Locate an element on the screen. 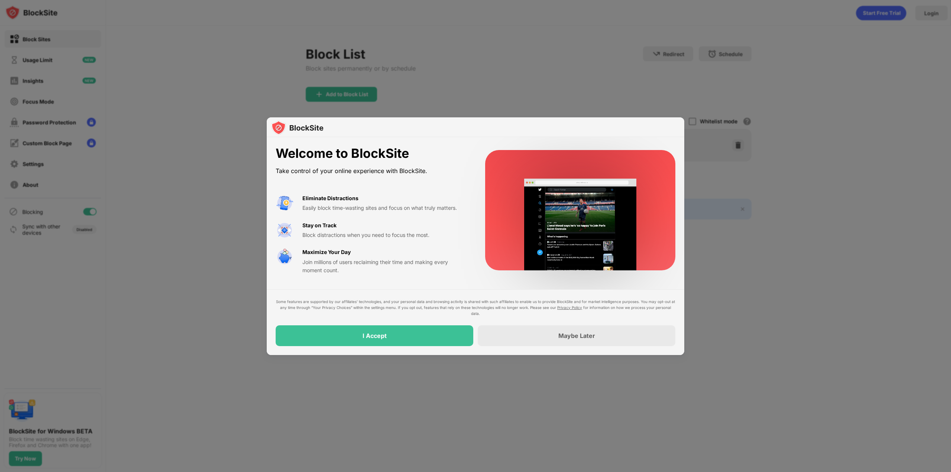 Image resolution: width=951 pixels, height=472 pixels. img: value-focus.svg is located at coordinates (284, 230).